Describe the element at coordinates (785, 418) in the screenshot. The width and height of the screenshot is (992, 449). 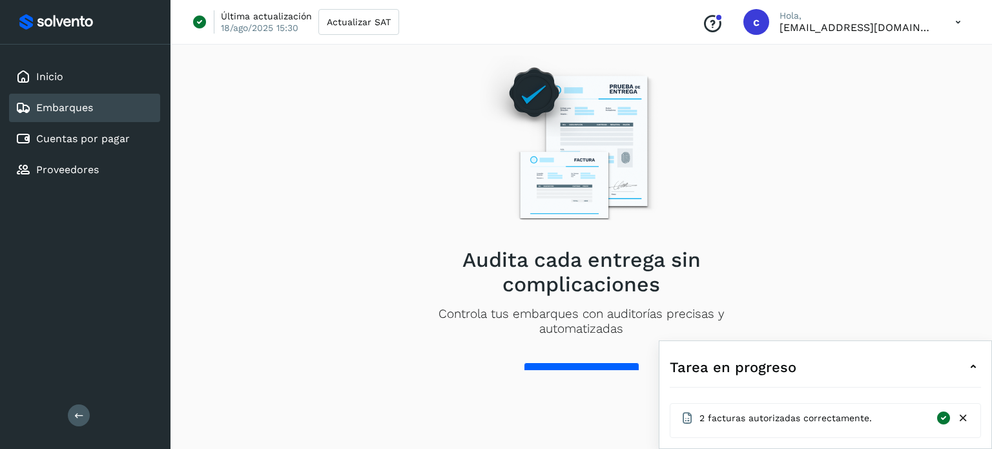
I see `span: 2 facturas autorizadas correctamente.` at that location.